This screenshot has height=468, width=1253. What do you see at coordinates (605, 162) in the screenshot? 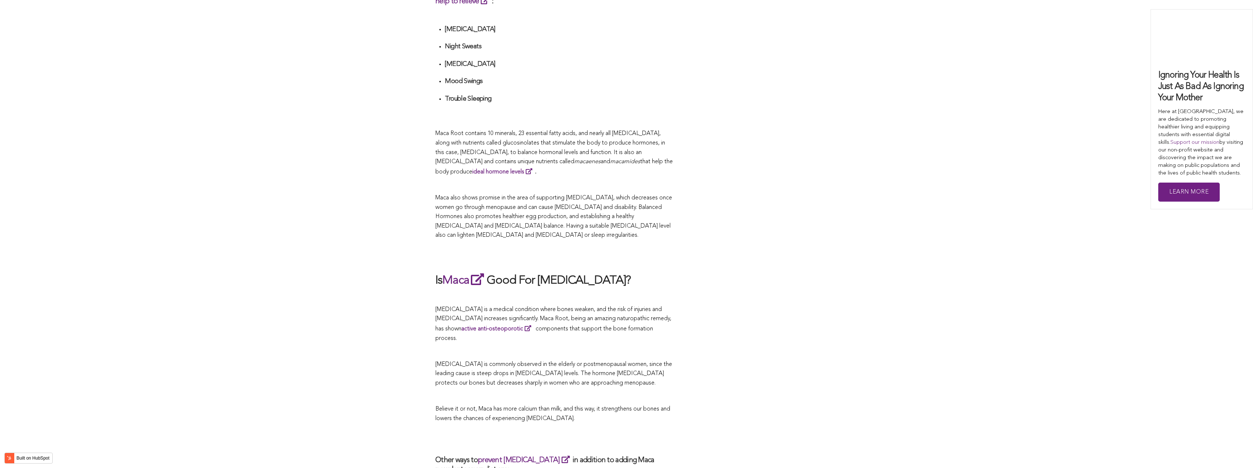
I see `span: and` at bounding box center [605, 162].